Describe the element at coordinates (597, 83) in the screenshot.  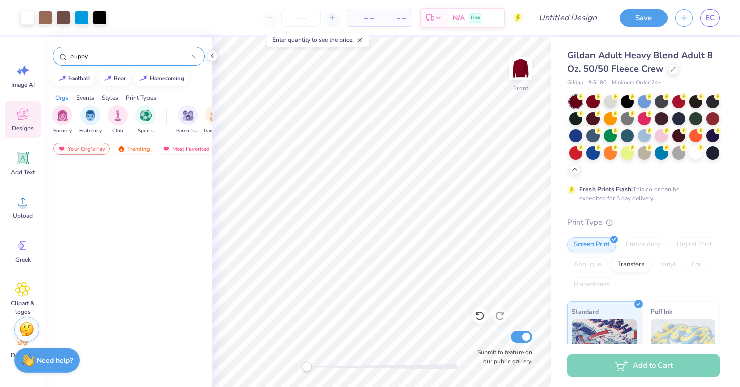
I see `span: # G180` at that location.